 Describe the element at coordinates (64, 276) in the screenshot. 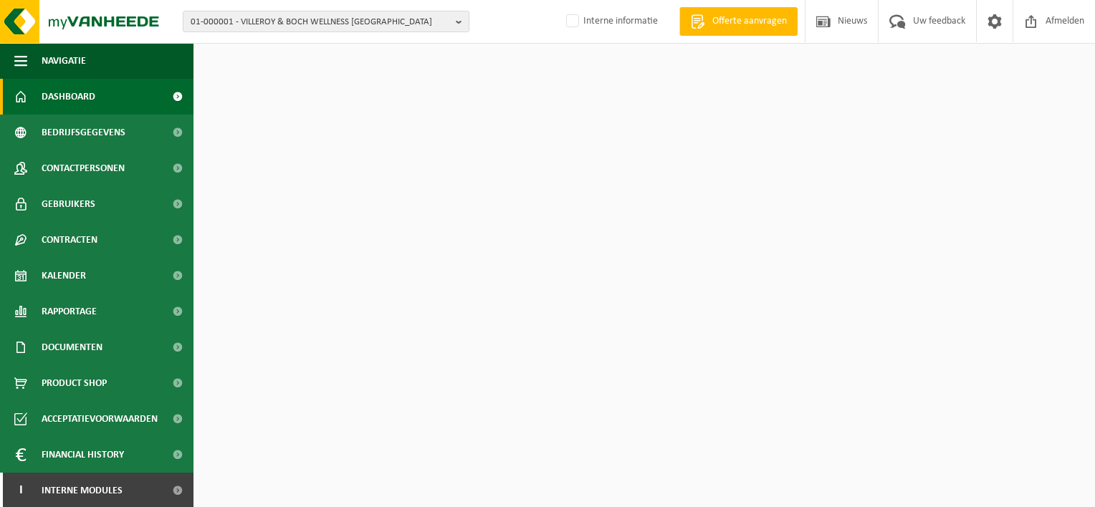

I see `span: Kalender` at that location.